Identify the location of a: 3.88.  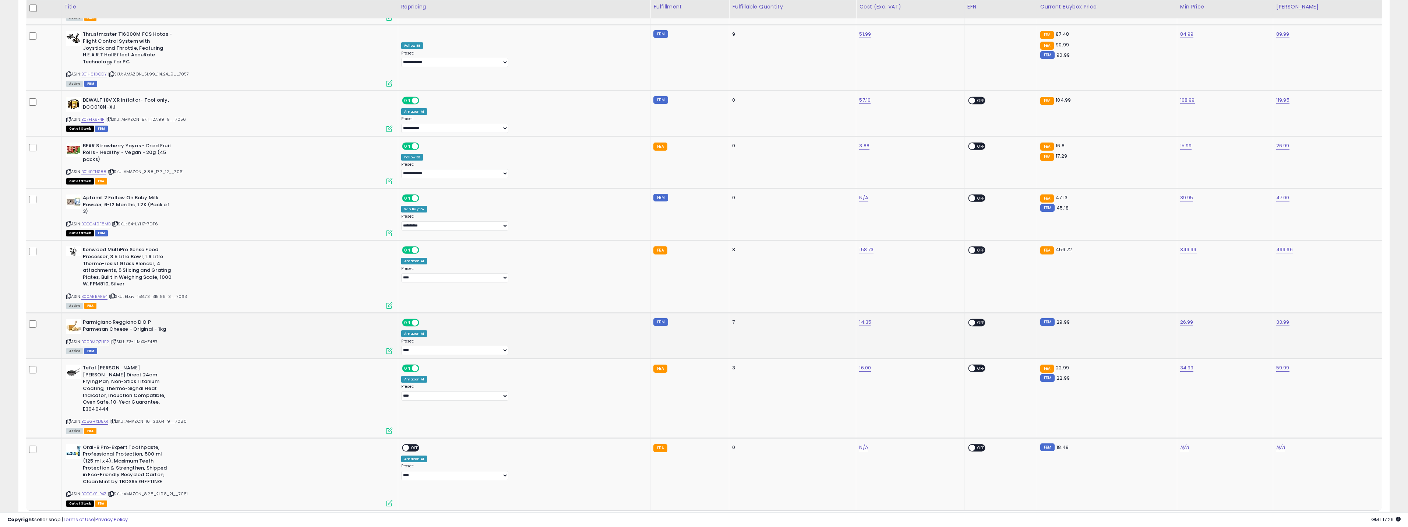
(864, 146).